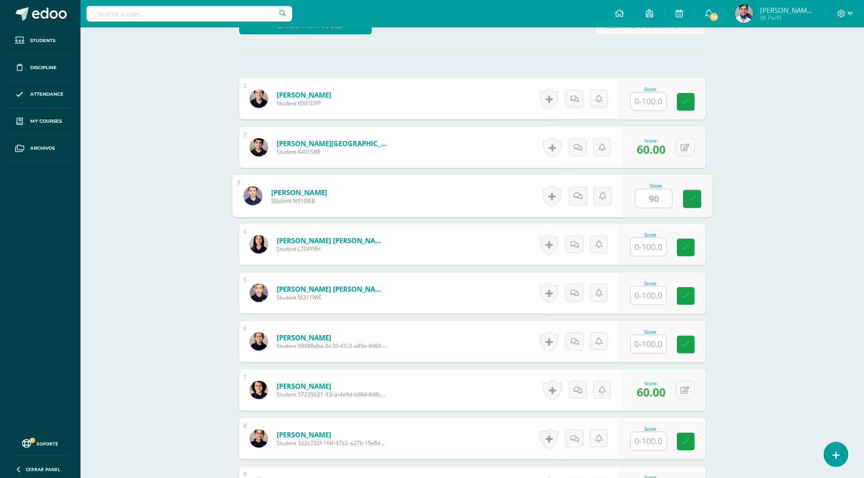 This screenshot has height=478, width=864. What do you see at coordinates (40, 442) in the screenshot?
I see `a: Soporte` at bounding box center [40, 442].